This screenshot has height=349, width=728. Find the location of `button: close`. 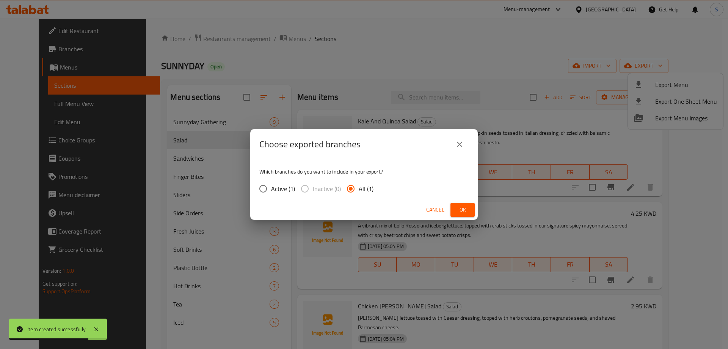

button: close is located at coordinates (460, 144).